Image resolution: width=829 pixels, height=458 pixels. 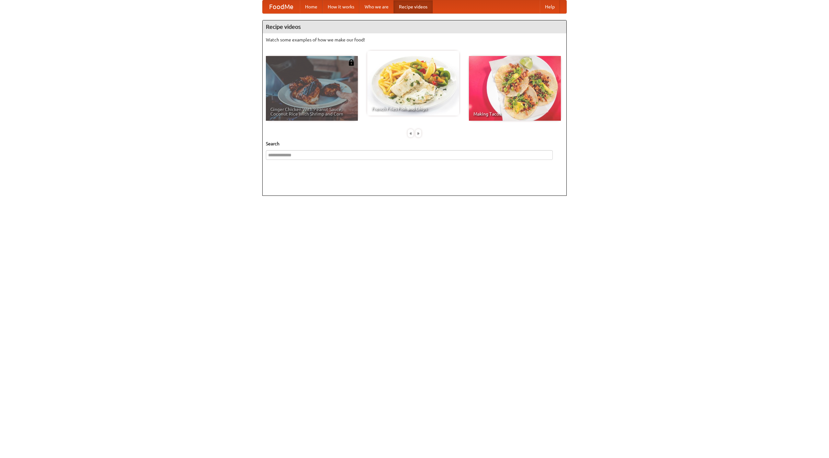 What do you see at coordinates (413, 109) in the screenshot?
I see `span: French Fries Fish and Chips` at bounding box center [413, 109].